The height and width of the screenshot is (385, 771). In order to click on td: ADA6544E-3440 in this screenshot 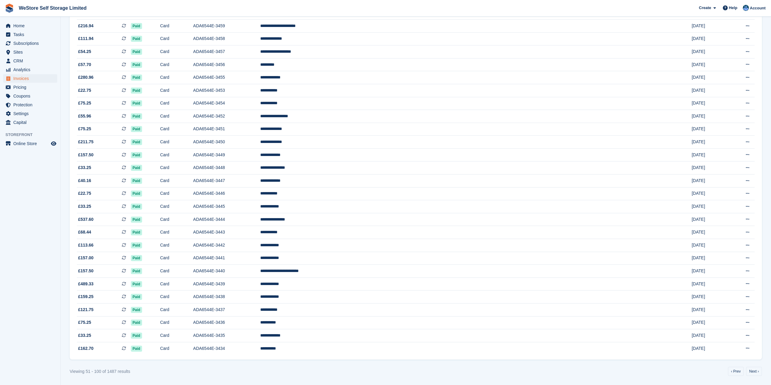, I will do `click(227, 271)`.